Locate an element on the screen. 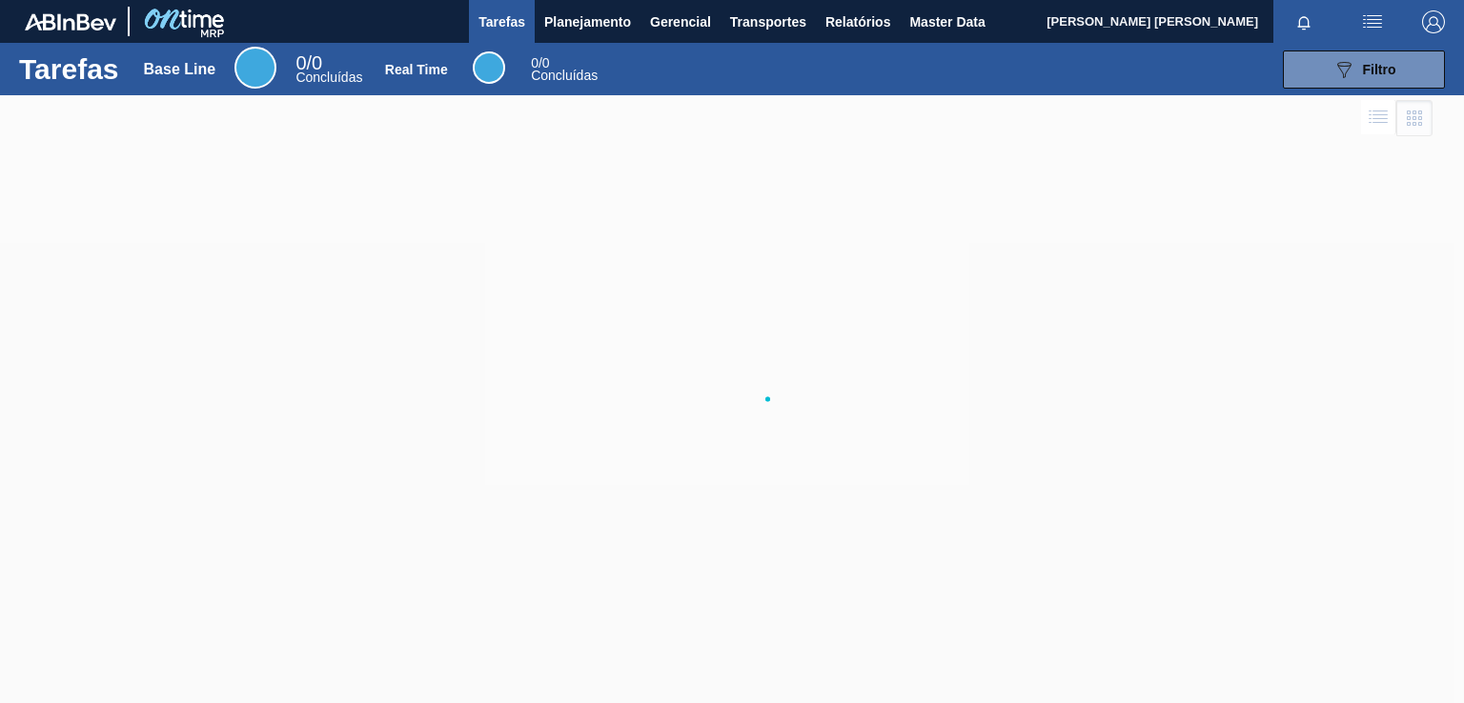  img: TNhmsLtSVTkK8tSr43FrP2fwEKptu5GPRR3wAAAABJRU5ErkJggg== is located at coordinates (71, 22).